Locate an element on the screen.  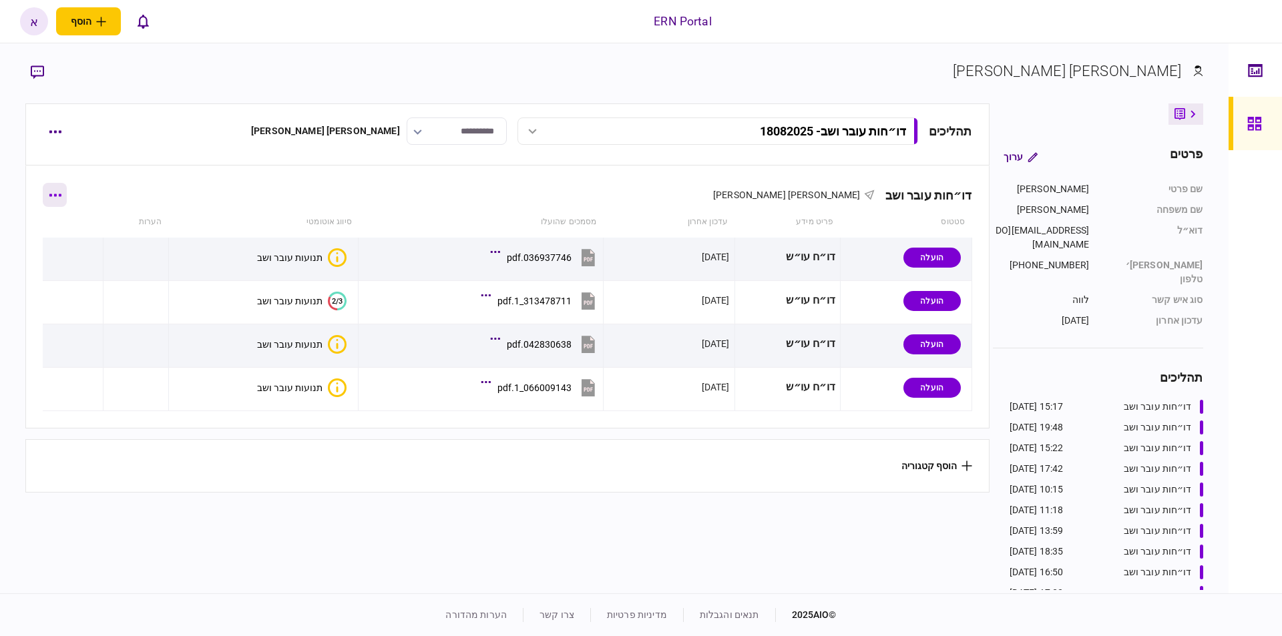
a: תנאים והגבלות is located at coordinates (729, 615).